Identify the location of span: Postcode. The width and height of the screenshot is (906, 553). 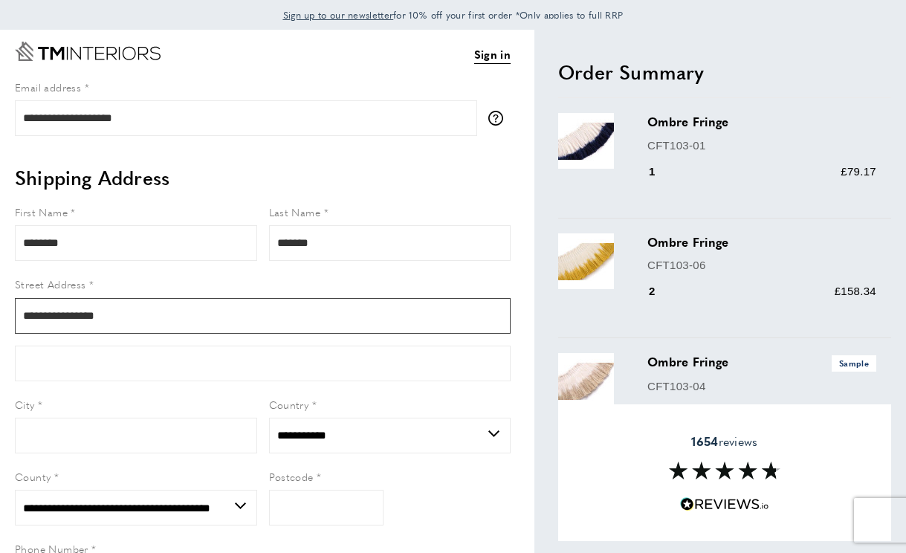
(291, 476).